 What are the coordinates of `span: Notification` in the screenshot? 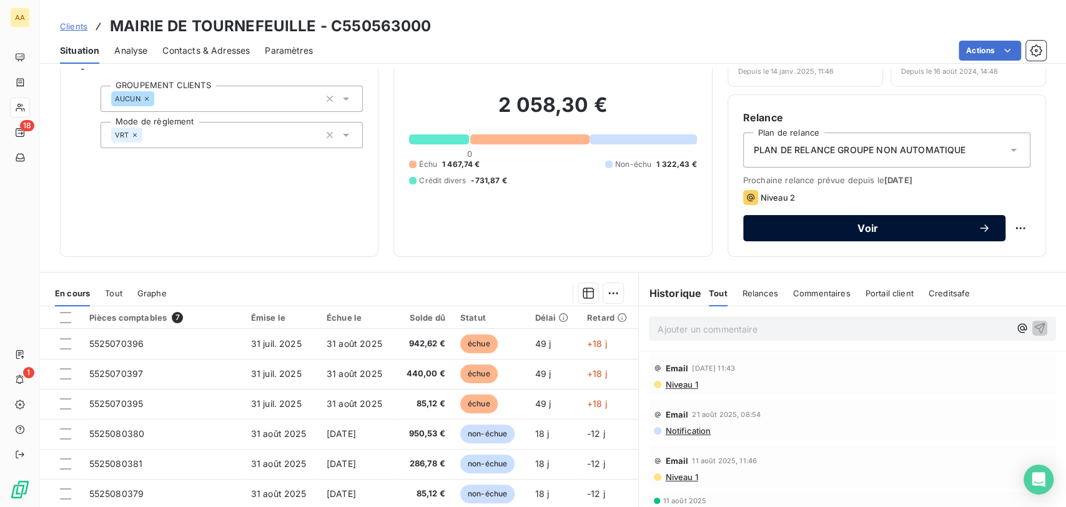 It's located at (687, 430).